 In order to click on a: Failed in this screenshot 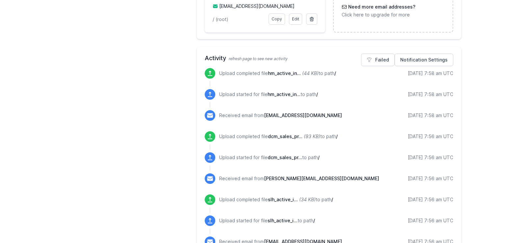, I will do `click(378, 60)`.